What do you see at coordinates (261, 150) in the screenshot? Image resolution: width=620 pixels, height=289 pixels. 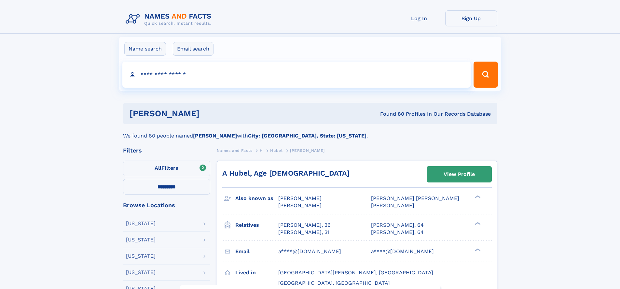 I see `span: H` at bounding box center [261, 150].